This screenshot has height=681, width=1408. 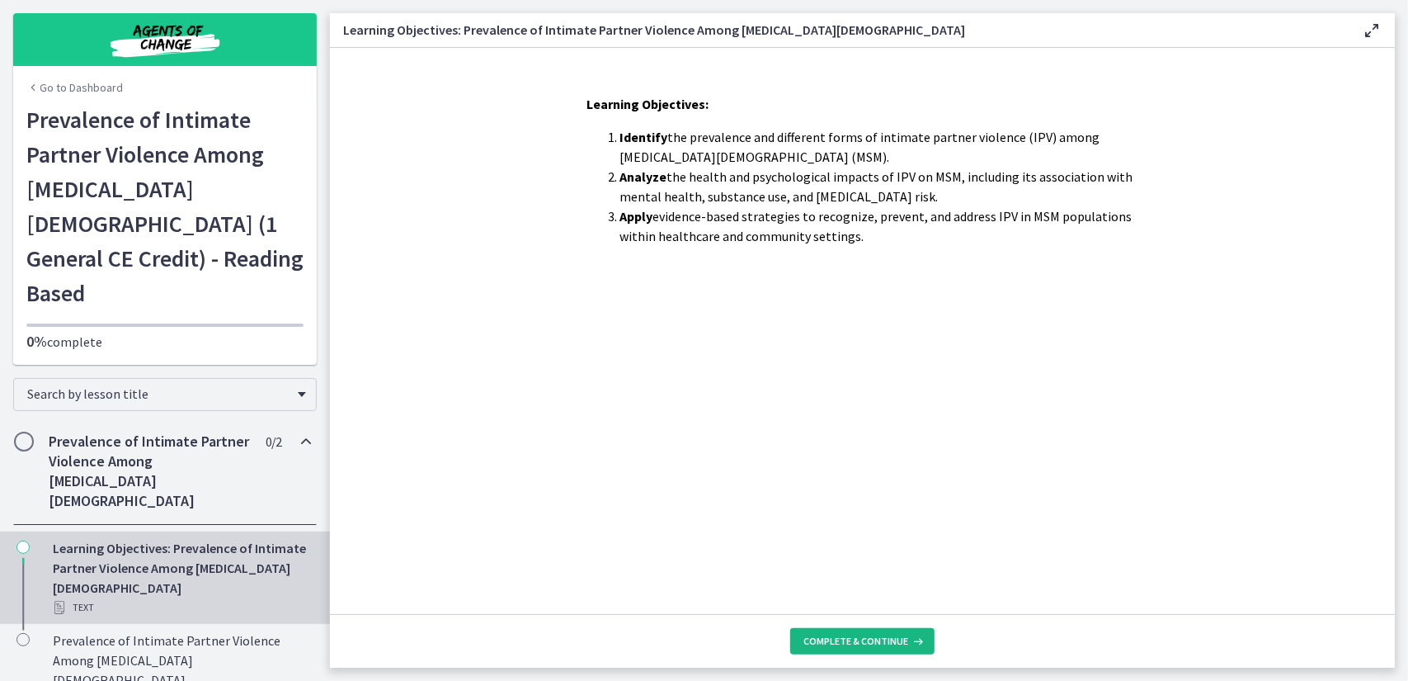 I want to click on strong: Apply, so click(x=637, y=216).